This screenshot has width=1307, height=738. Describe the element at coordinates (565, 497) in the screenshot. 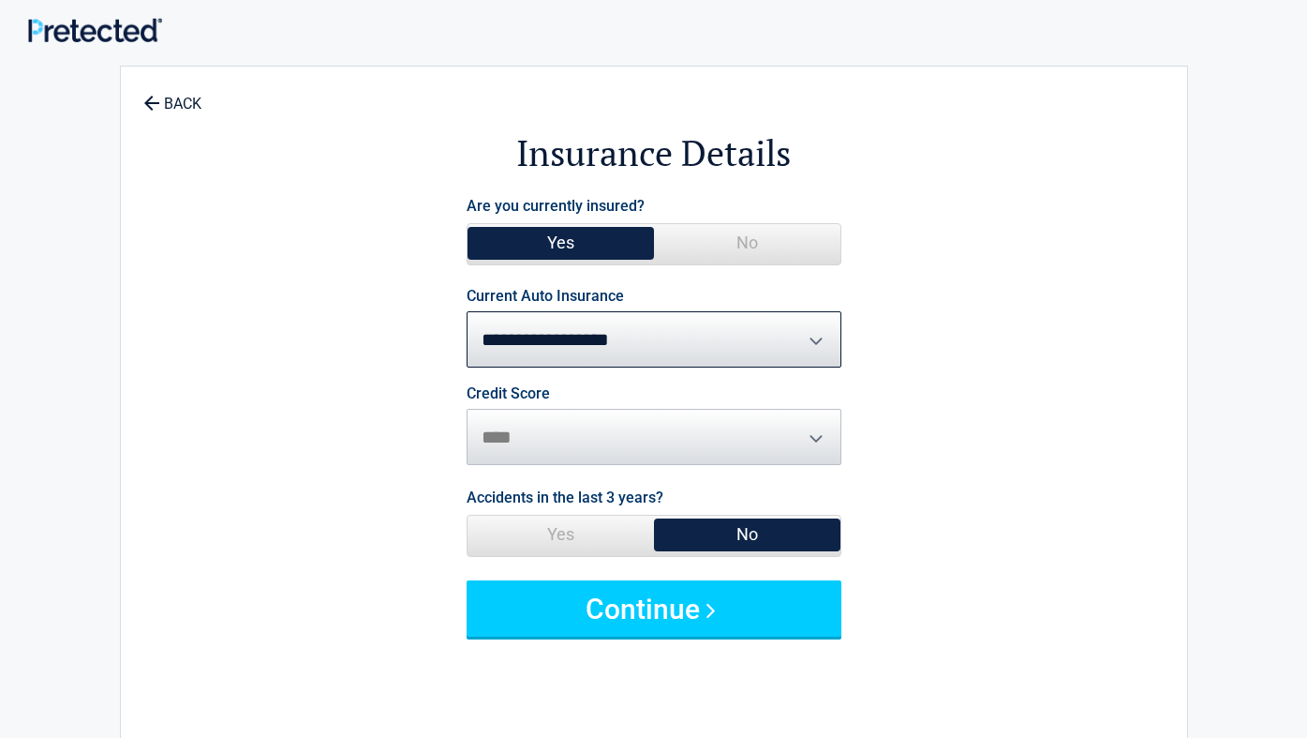

I see `label: Accidents in the last 3 years?` at that location.